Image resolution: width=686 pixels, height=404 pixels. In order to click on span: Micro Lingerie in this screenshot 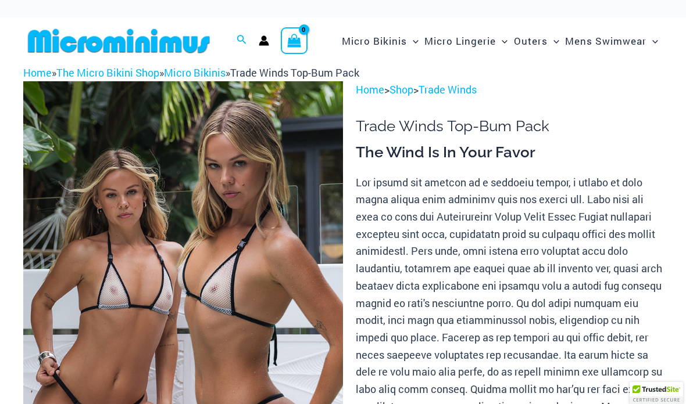, I will do `click(460, 41)`.